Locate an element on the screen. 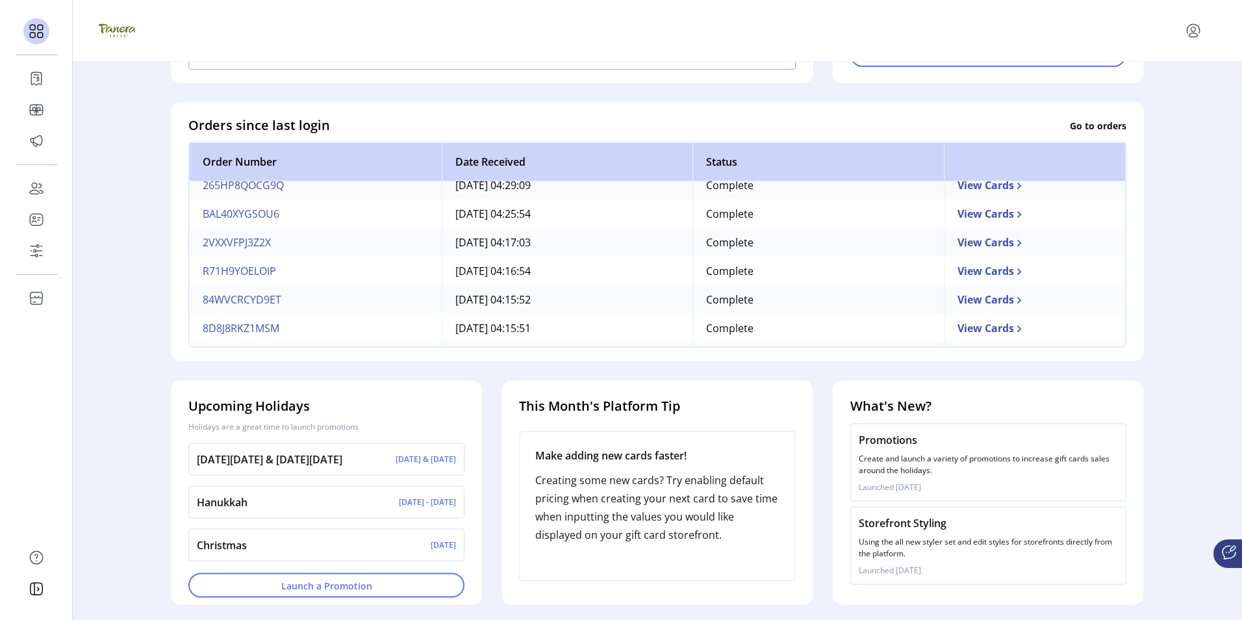 The height and width of the screenshot is (620, 1242). span: Launch a Promotion is located at coordinates (326, 584).